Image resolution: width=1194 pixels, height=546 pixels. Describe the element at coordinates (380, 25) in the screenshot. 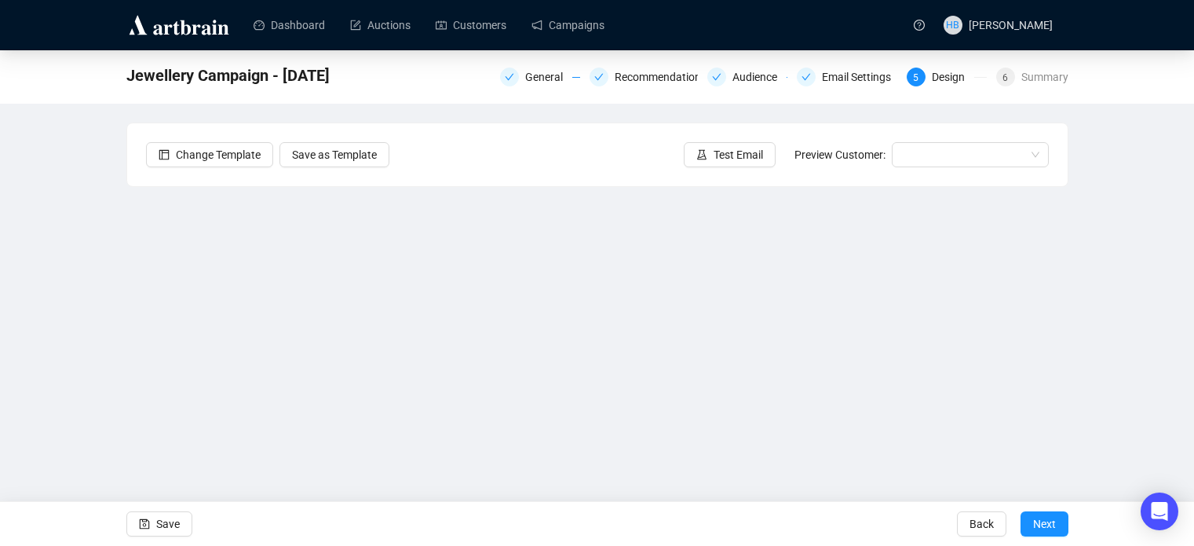

I see `a: Auctions` at that location.